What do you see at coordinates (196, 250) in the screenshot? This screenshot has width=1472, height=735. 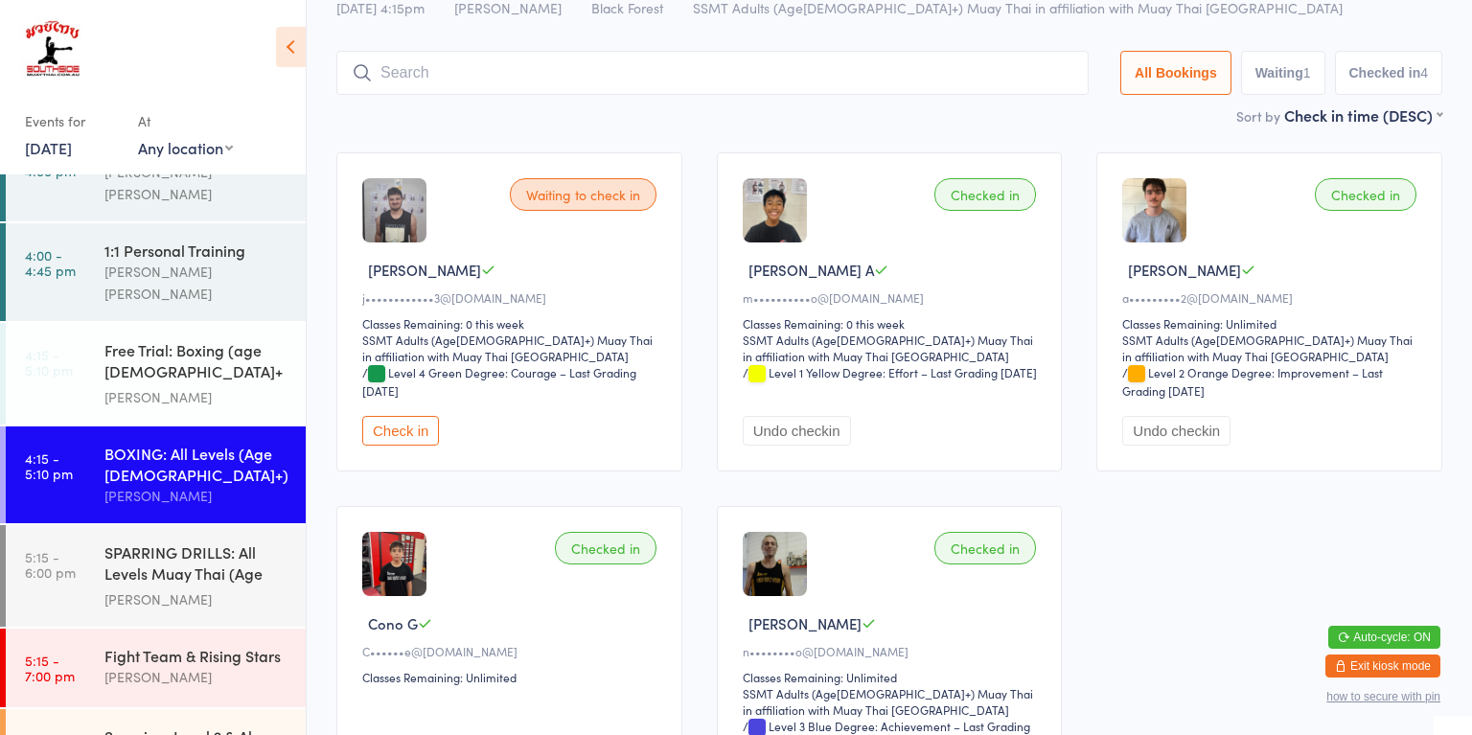 I see `div: 1:1 Personal Training` at bounding box center [196, 250].